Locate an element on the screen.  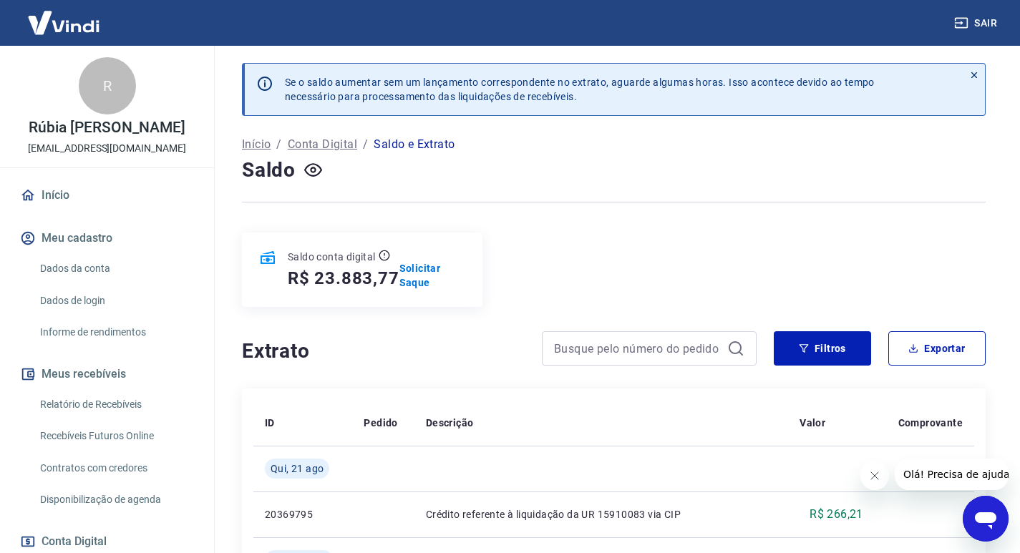
p: Descrição is located at coordinates (450, 423).